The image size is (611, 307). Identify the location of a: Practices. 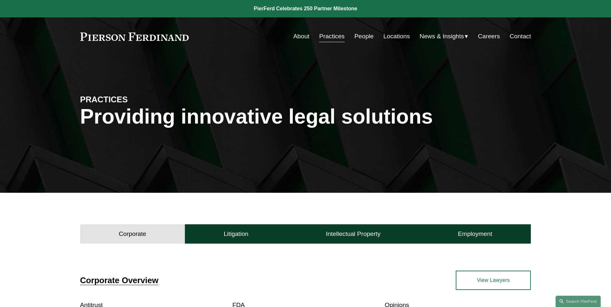
(332, 36).